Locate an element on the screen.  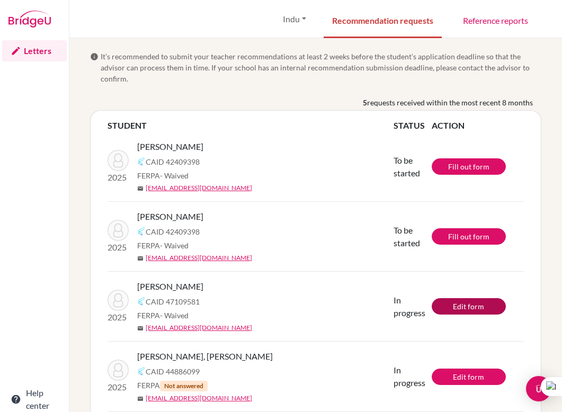
b: 5 is located at coordinates (365, 102).